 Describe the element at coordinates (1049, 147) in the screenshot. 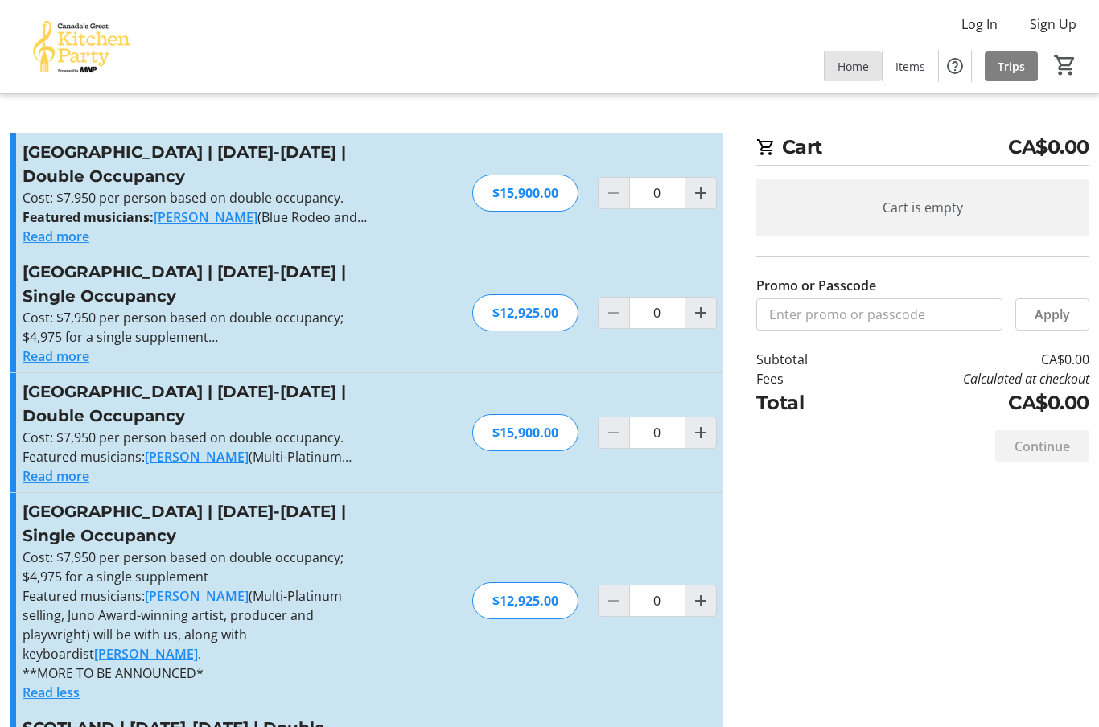

I see `span: CA$0.00` at that location.